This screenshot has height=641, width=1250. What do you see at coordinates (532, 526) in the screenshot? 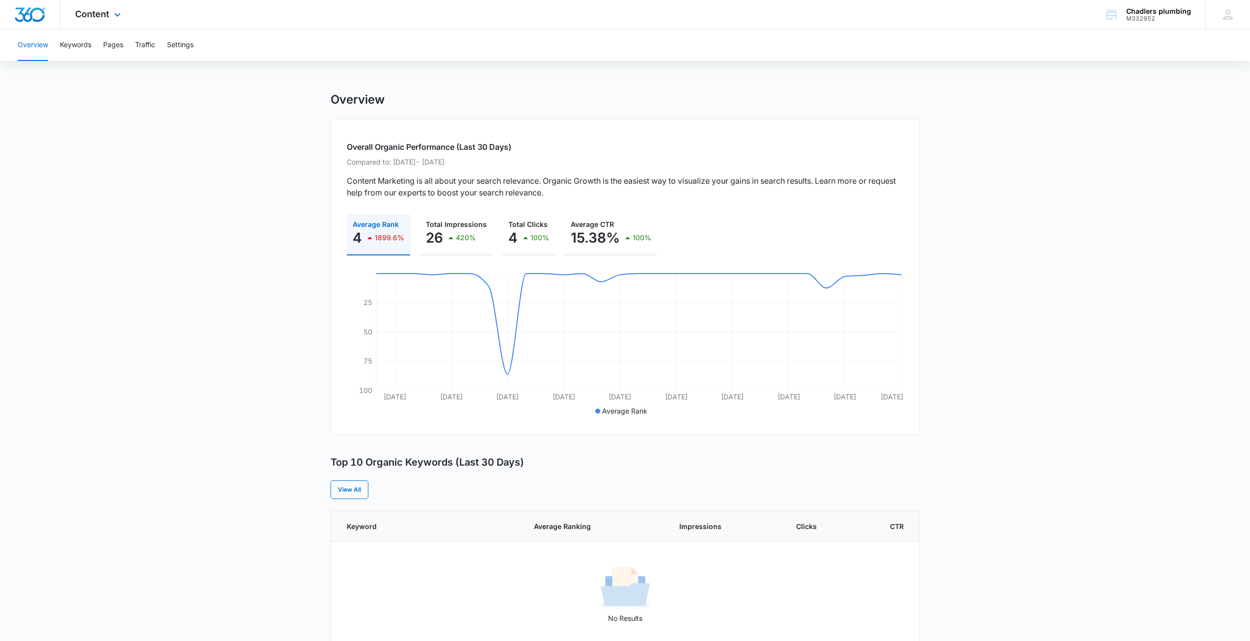
I see `span: Average Ranking` at bounding box center [532, 526].